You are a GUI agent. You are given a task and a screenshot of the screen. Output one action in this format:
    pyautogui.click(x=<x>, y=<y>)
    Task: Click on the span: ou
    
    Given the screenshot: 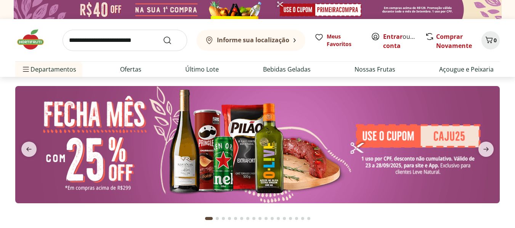 What is the action you would take?
    pyautogui.click(x=400, y=41)
    